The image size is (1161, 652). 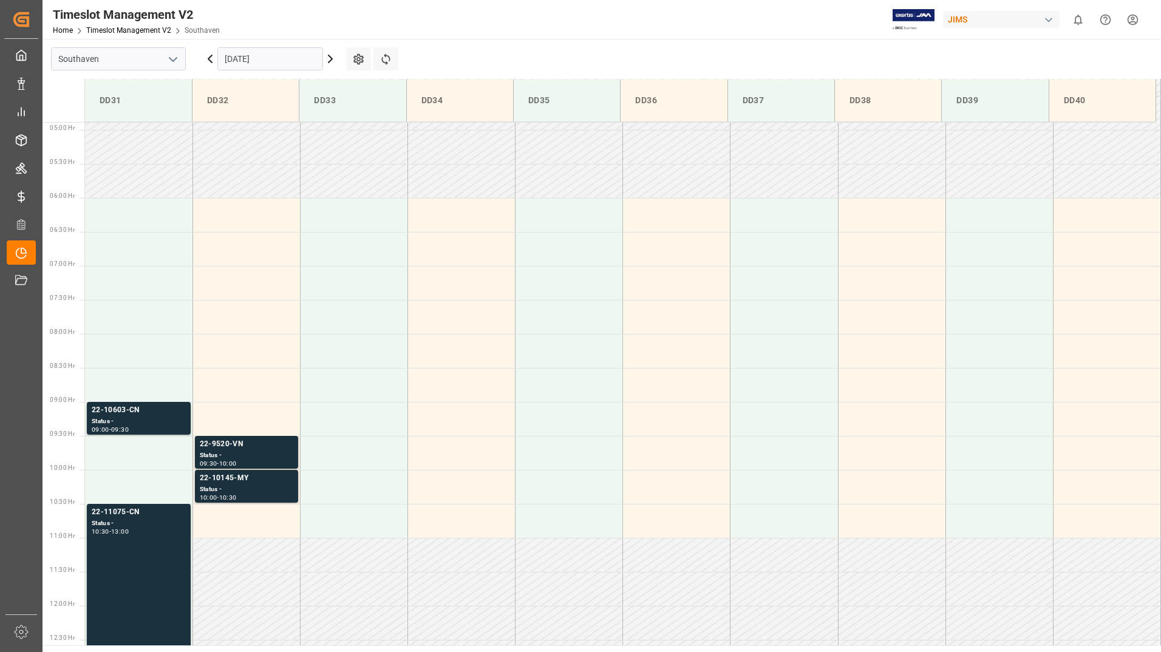 I want to click on span: 11:00 Hr, so click(x=62, y=536).